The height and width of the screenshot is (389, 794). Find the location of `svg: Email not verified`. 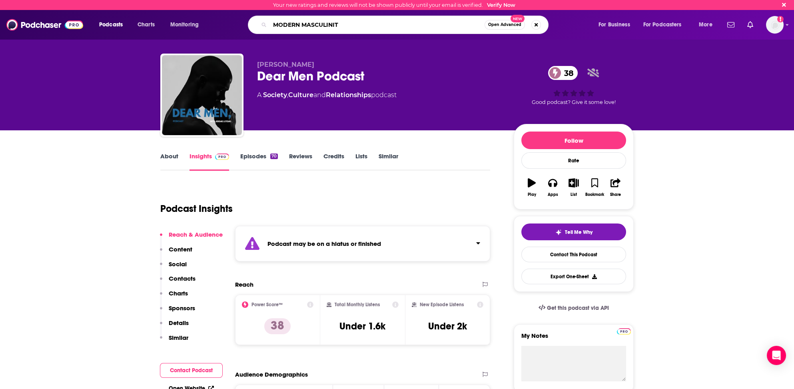

svg: Email not verified is located at coordinates (780, 19).